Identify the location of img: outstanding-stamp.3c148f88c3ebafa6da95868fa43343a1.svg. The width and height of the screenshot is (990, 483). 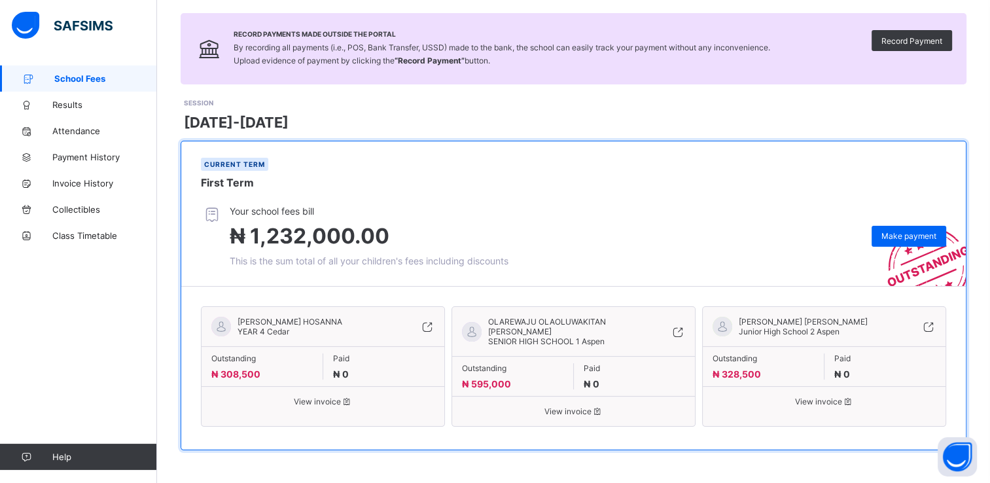
(918, 249).